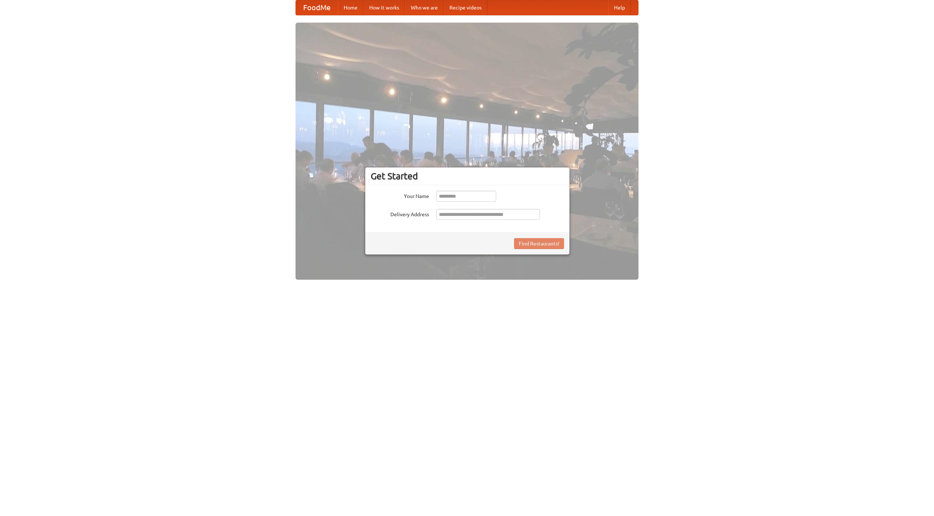 The width and height of the screenshot is (934, 516). Describe the element at coordinates (539, 244) in the screenshot. I see `button: Find Restaurants!` at that location.